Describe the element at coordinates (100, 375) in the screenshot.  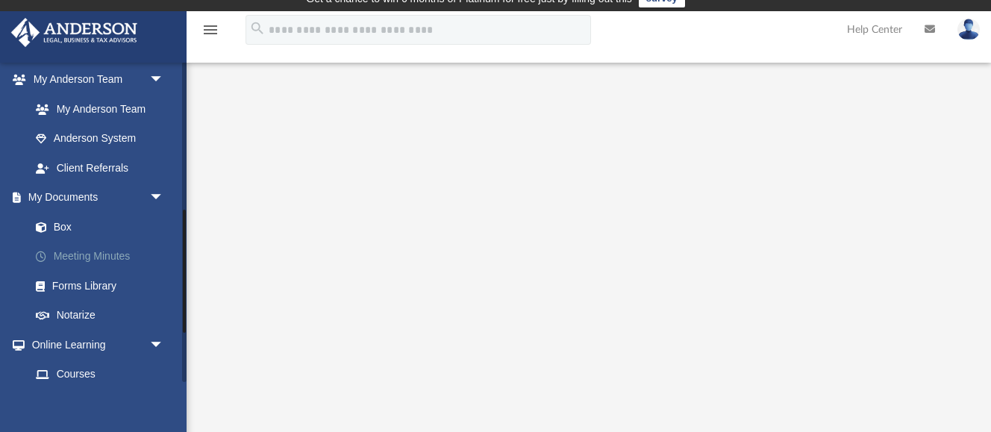
I see `a: Courses` at that location.